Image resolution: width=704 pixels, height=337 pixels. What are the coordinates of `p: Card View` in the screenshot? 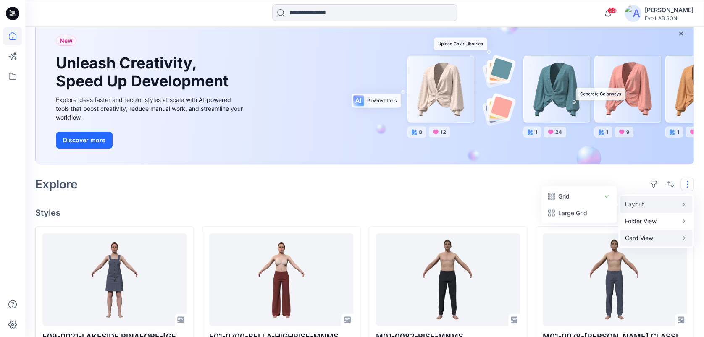 It's located at (651, 238).